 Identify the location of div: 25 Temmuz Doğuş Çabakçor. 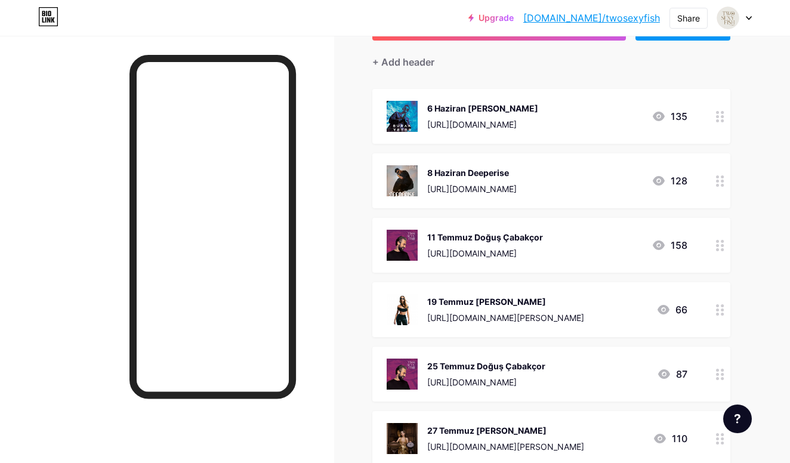
(486, 366).